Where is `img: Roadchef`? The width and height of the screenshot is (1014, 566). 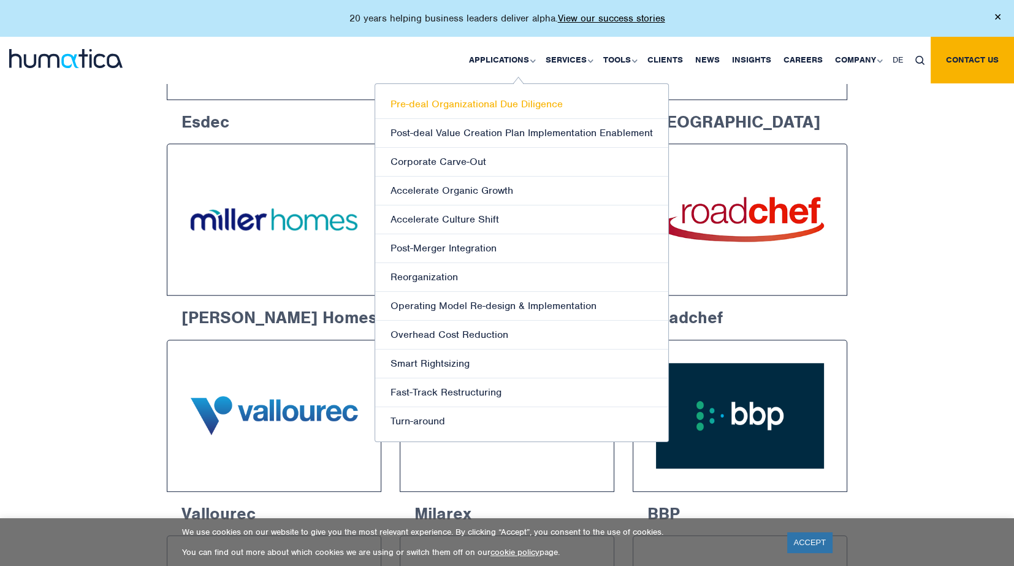 img: Roadchef is located at coordinates (740, 220).